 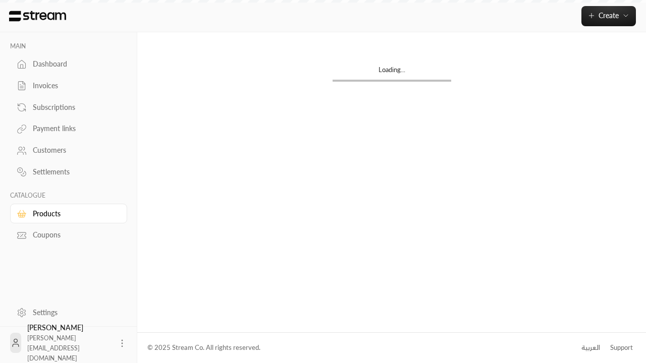 I want to click on p: CATALOGUE, so click(x=69, y=196).